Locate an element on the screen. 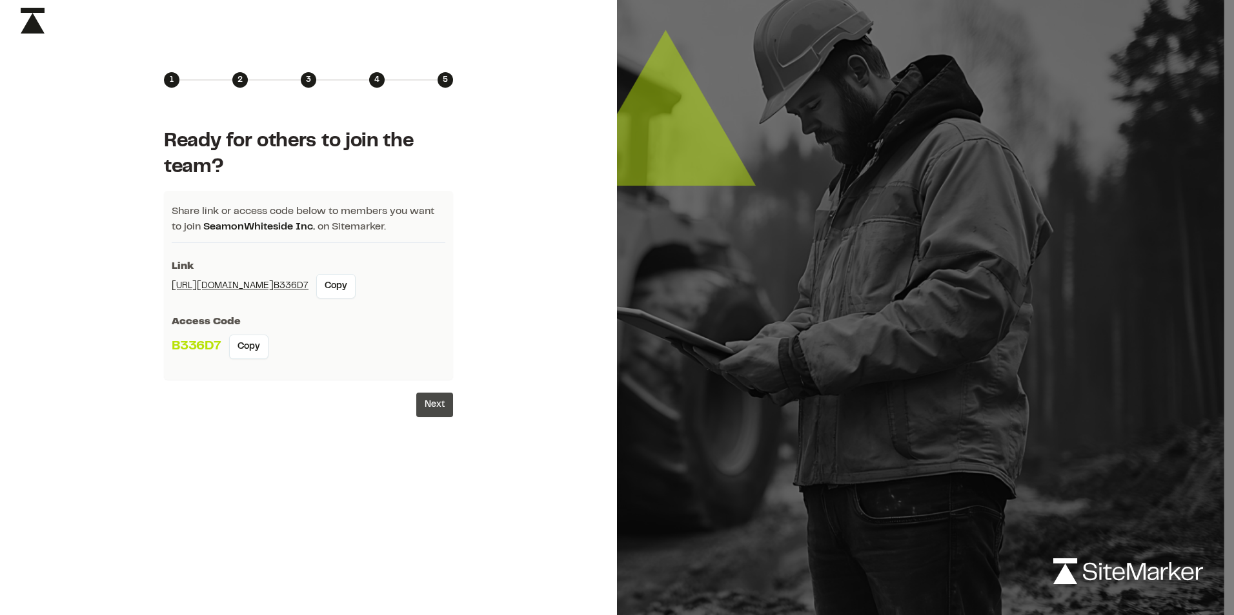  p: Link is located at coordinates (308, 266).